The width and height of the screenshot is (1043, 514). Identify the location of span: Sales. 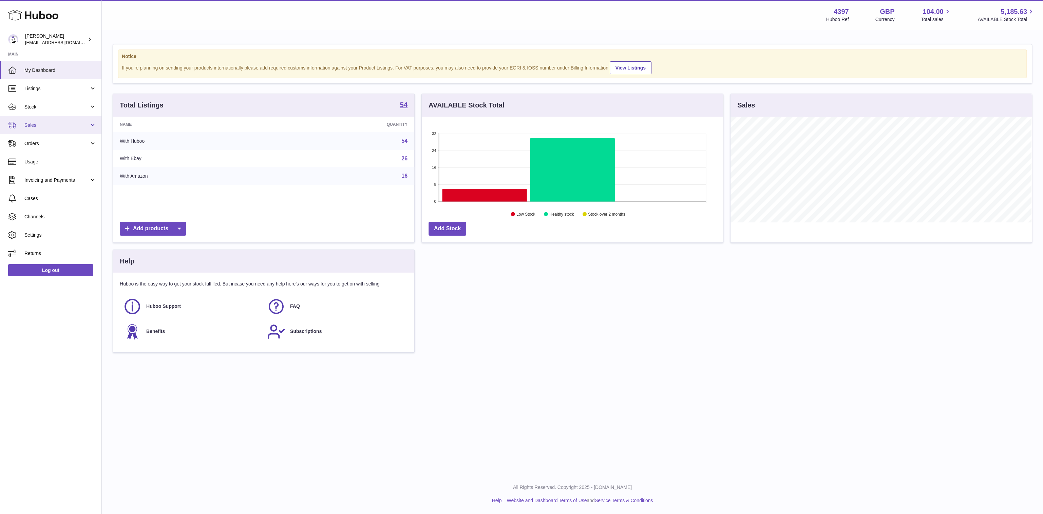
(57, 125).